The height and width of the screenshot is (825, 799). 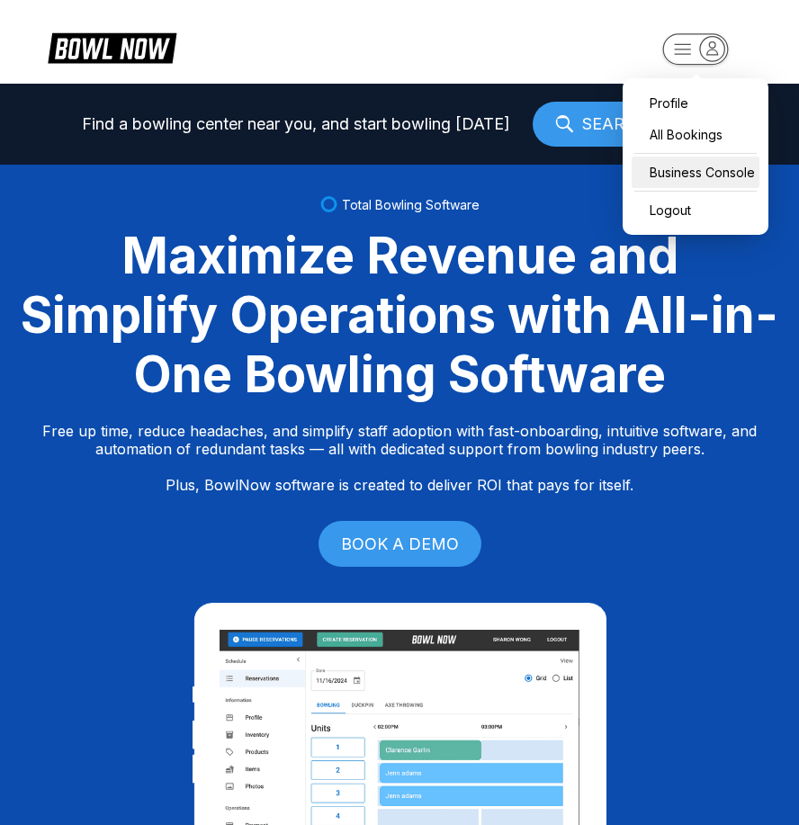 I want to click on div: Maximize Revenue and Simplify Operations with All-in-One Bowling Software, so click(x=400, y=315).